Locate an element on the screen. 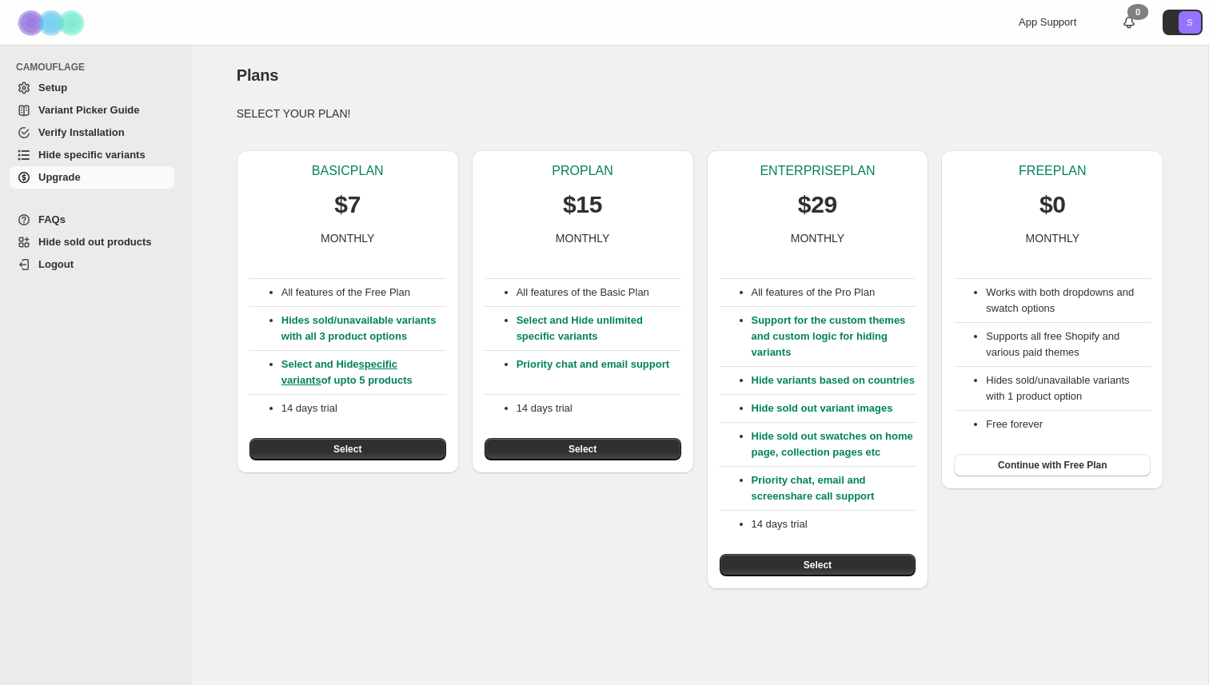  p: $0 is located at coordinates (1053, 205).